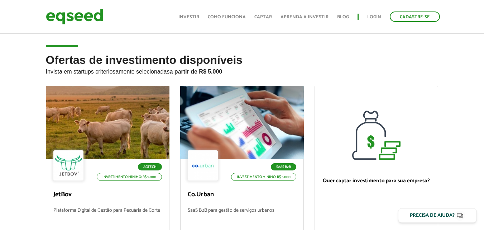 The width and height of the screenshot is (484, 230). Describe the element at coordinates (242, 70) in the screenshot. I see `h2: Ofertas de investimento disponíveis` at that location.